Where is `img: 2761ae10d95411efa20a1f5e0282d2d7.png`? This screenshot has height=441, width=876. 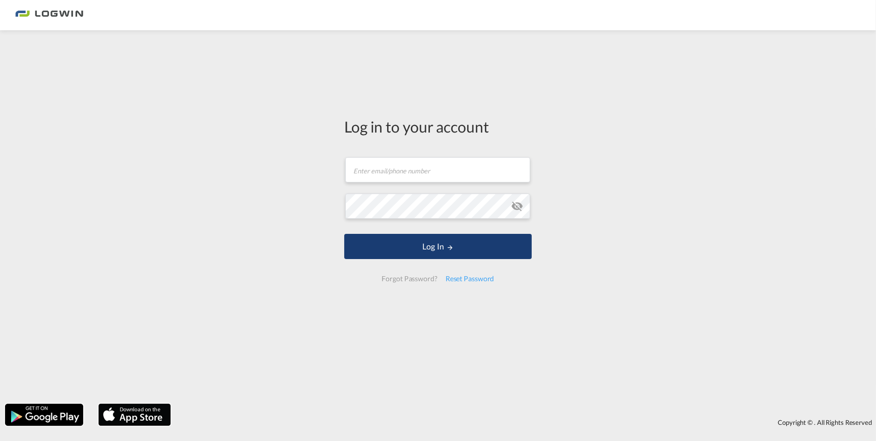 img: 2761ae10d95411efa20a1f5e0282d2d7.png is located at coordinates (49, 15).